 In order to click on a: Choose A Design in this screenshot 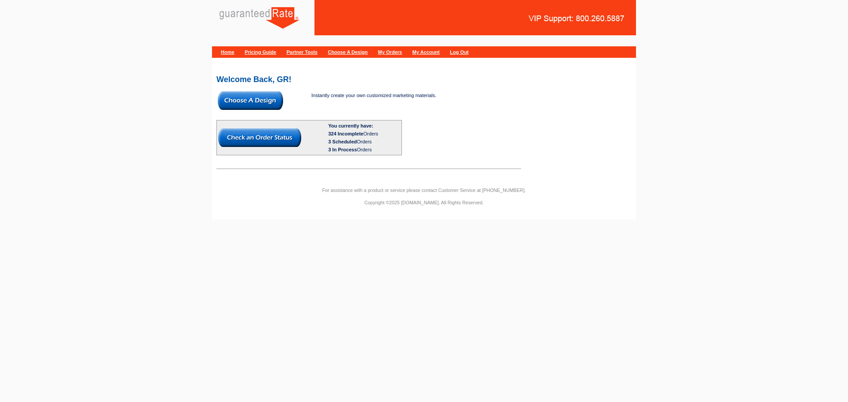, I will do `click(347, 52)`.